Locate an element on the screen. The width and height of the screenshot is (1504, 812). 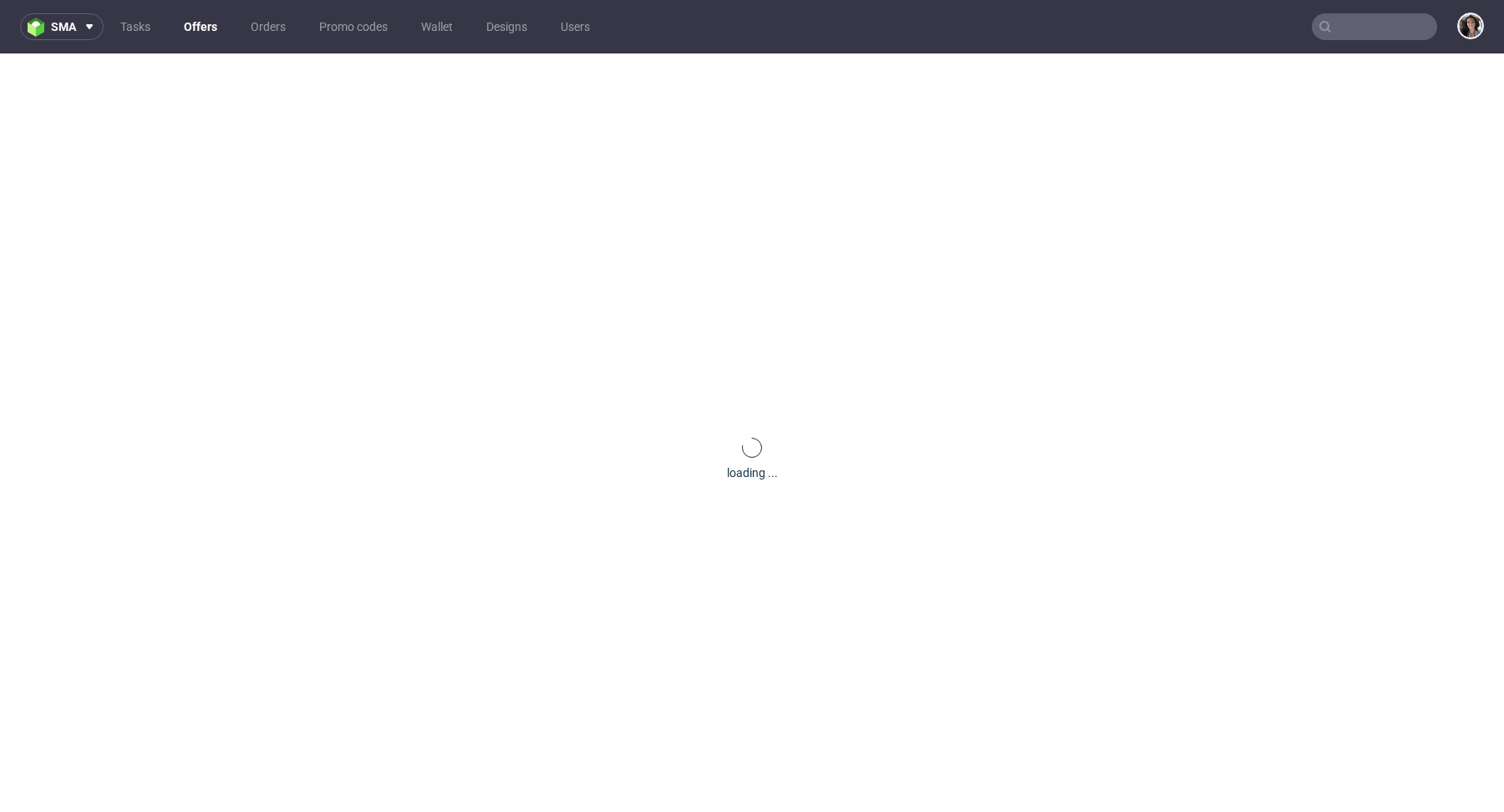
button: sma is located at coordinates (62, 27).